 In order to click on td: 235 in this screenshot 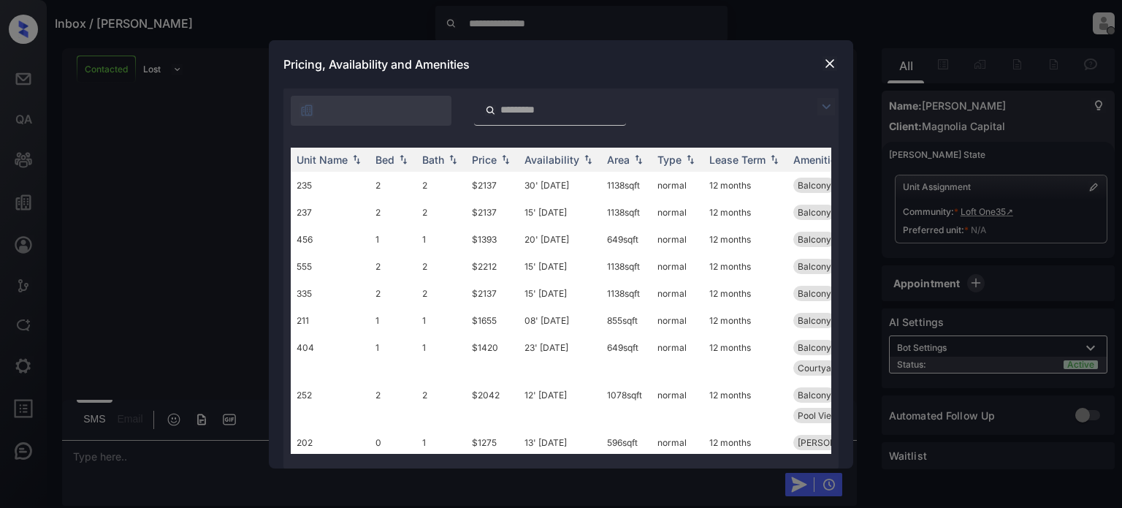, I will do `click(330, 185)`.